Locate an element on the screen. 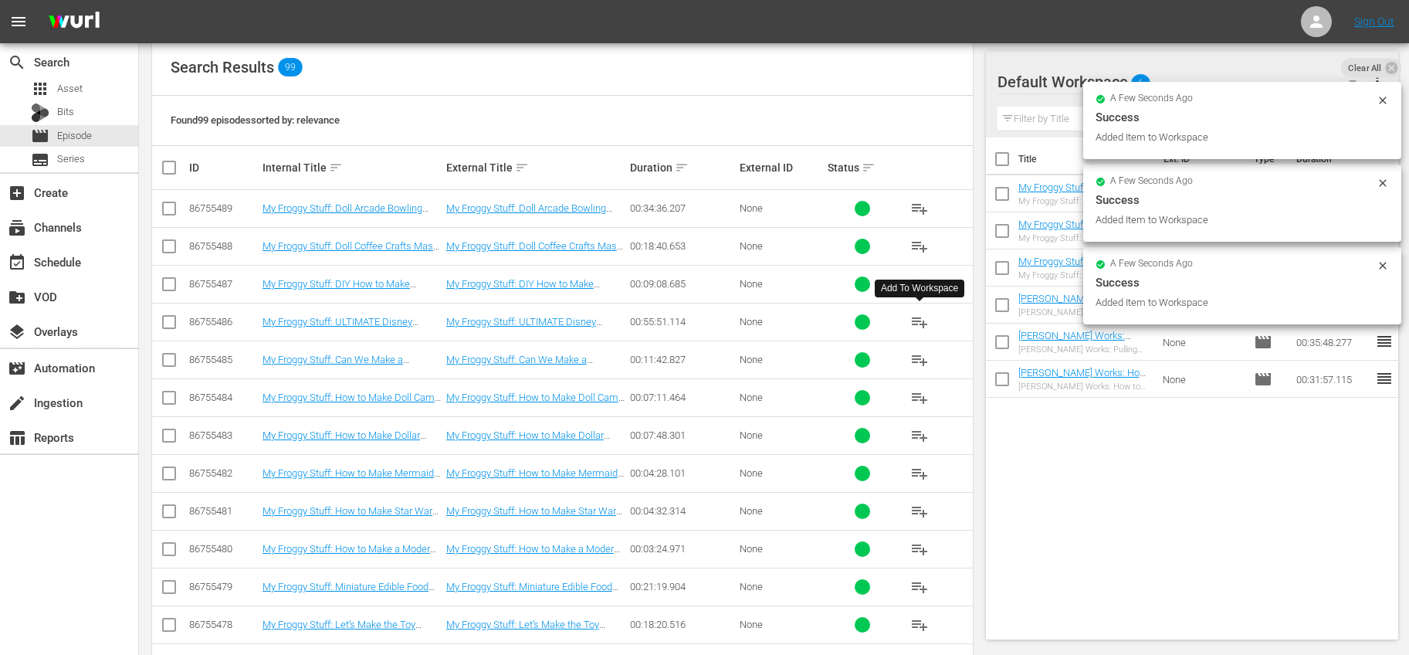 This screenshot has height=655, width=1409. div: Default Workspace is located at coordinates (1184, 82).